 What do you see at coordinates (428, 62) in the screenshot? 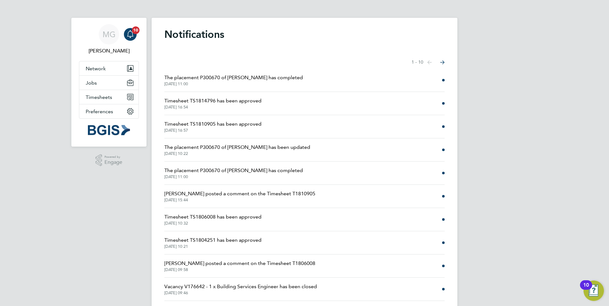
I see `nav: Select page of notifications list` at bounding box center [428, 62].